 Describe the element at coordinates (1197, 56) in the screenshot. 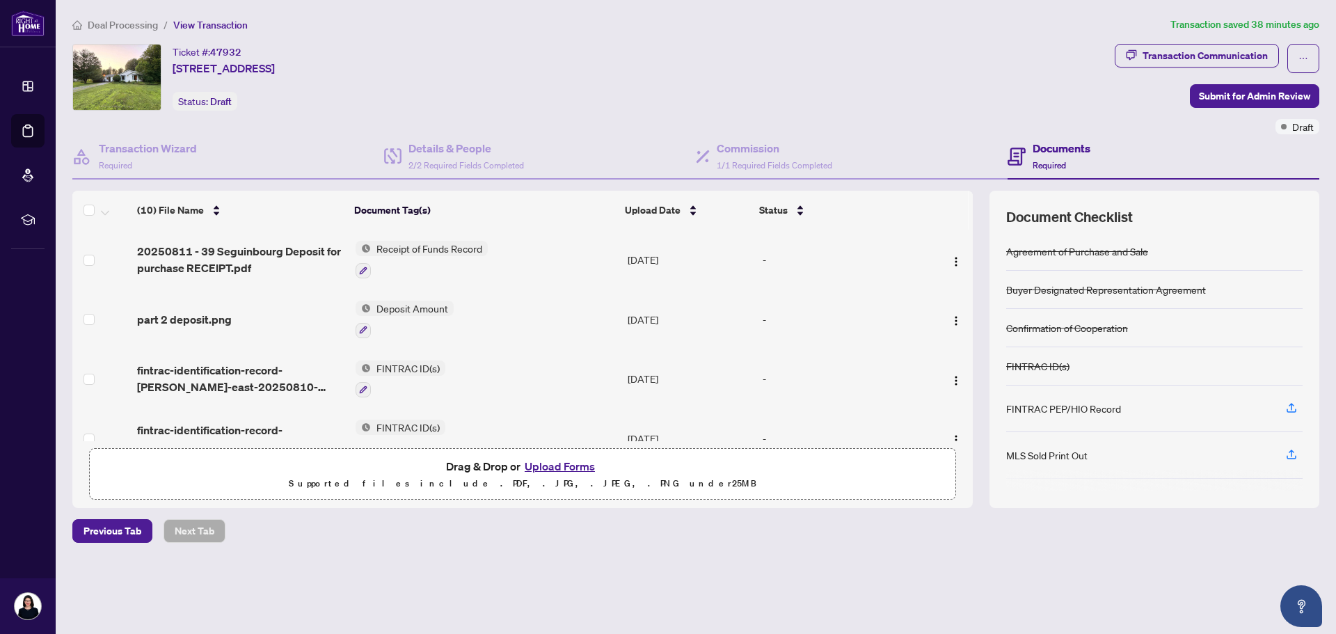

I see `button: Transaction Communication` at that location.